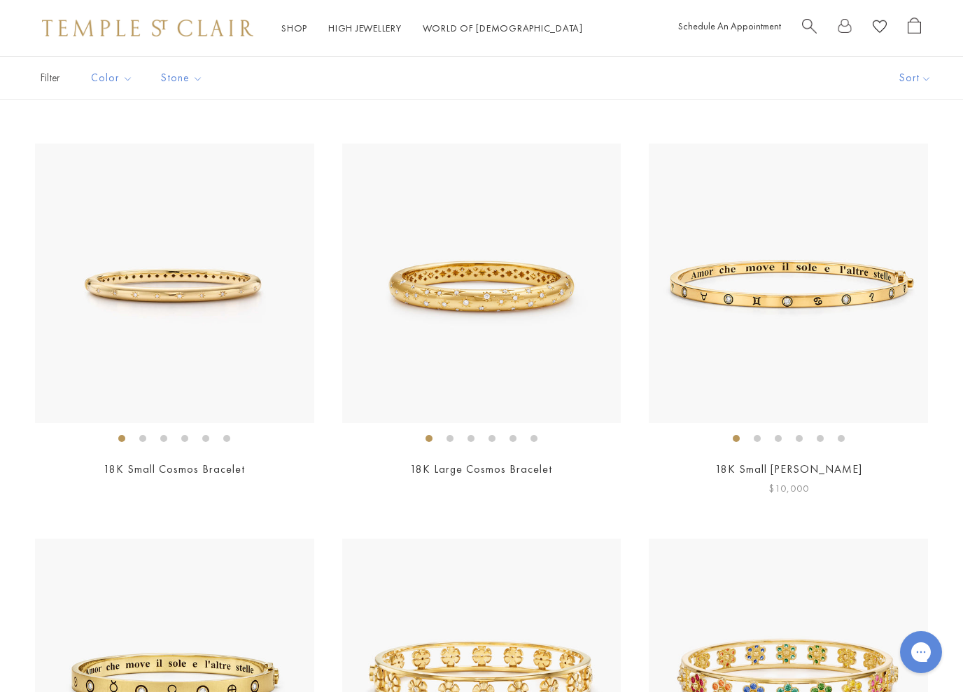 This screenshot has width=963, height=692. Describe the element at coordinates (28, 26) in the screenshot. I see `button: Gorgias live chat` at that location.